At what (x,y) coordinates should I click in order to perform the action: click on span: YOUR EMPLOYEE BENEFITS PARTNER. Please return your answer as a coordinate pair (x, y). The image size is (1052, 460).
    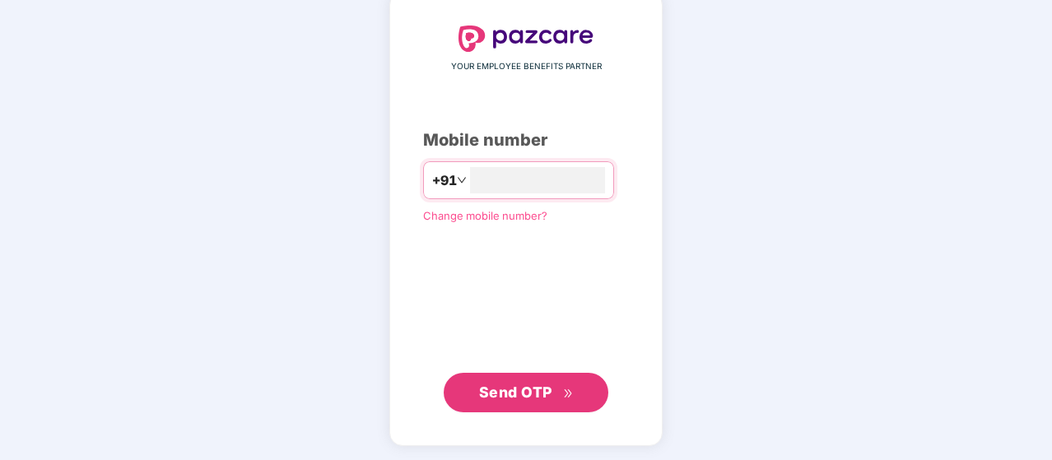
    Looking at the image, I should click on (526, 67).